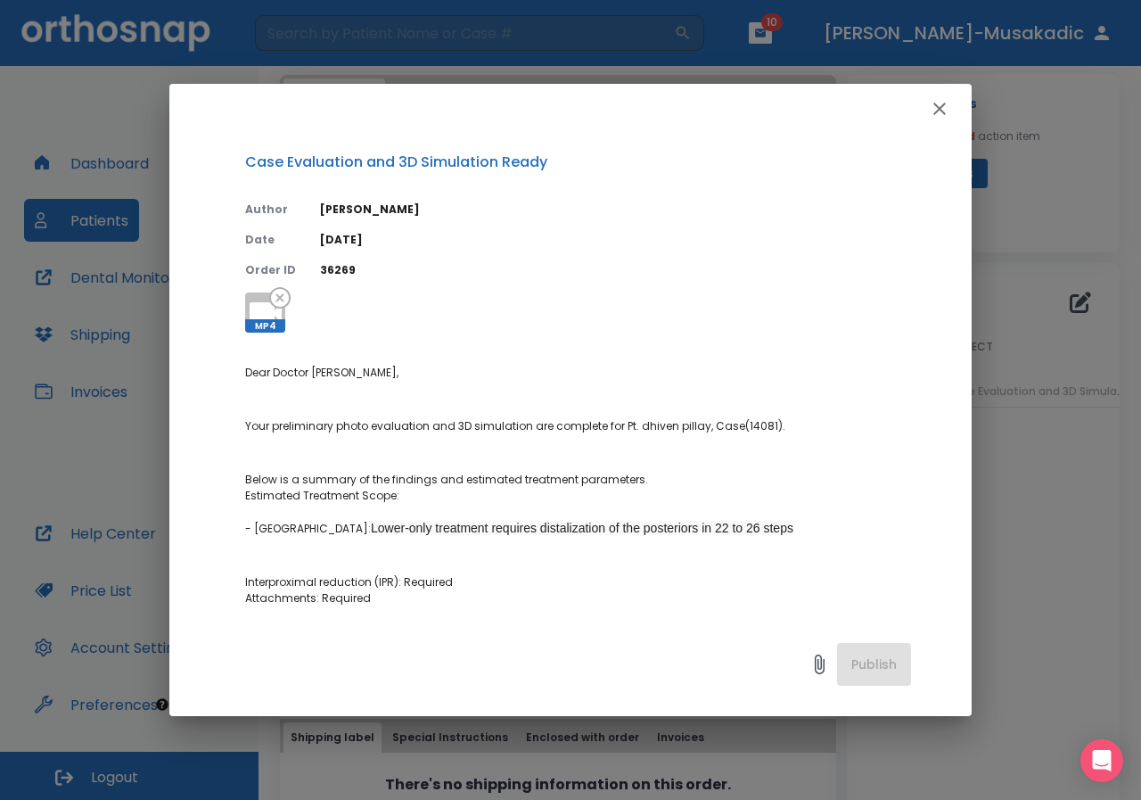 Image resolution: width=1141 pixels, height=800 pixels. What do you see at coordinates (615, 270) in the screenshot?
I see `p: 36269` at bounding box center [615, 270].